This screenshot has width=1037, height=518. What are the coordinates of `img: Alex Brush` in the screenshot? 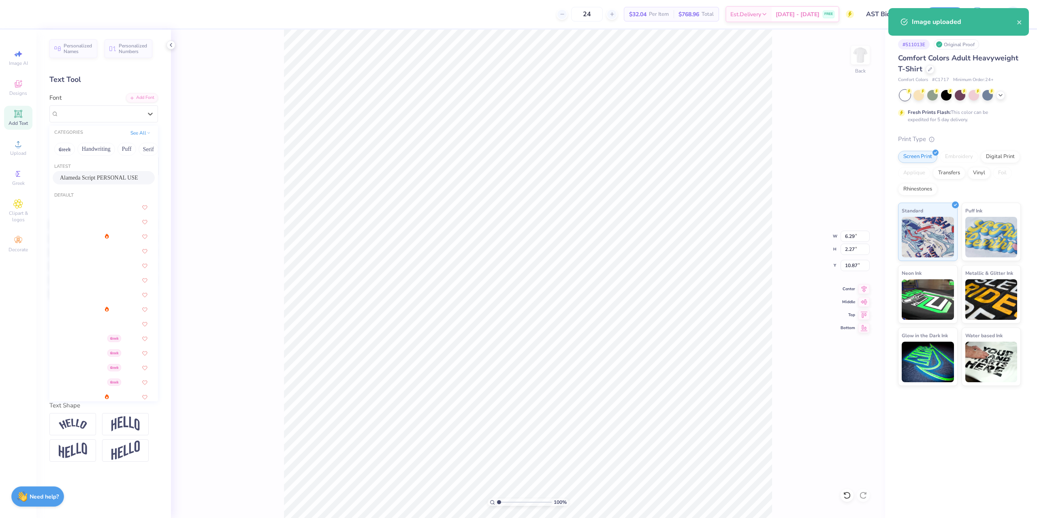 It's located at (76, 397).